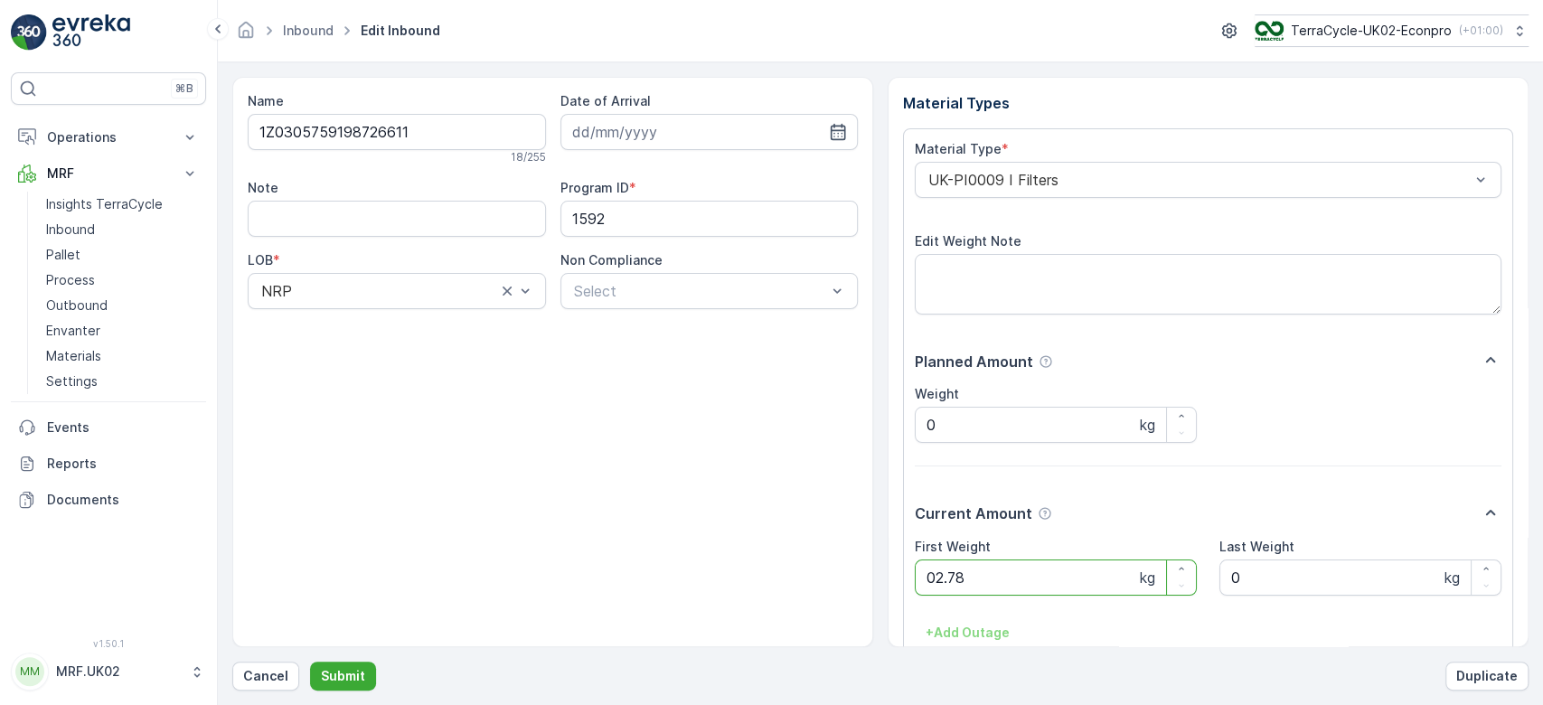 This screenshot has height=705, width=1543. I want to click on p: Current Amount, so click(974, 513).